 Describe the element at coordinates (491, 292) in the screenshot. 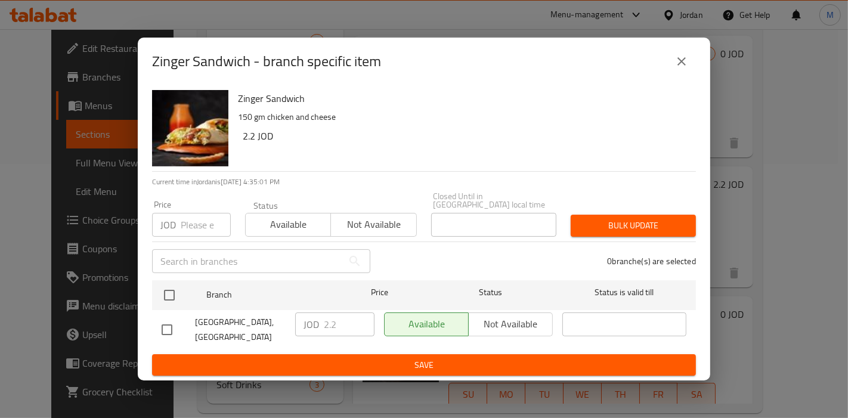

I see `span: Status` at that location.